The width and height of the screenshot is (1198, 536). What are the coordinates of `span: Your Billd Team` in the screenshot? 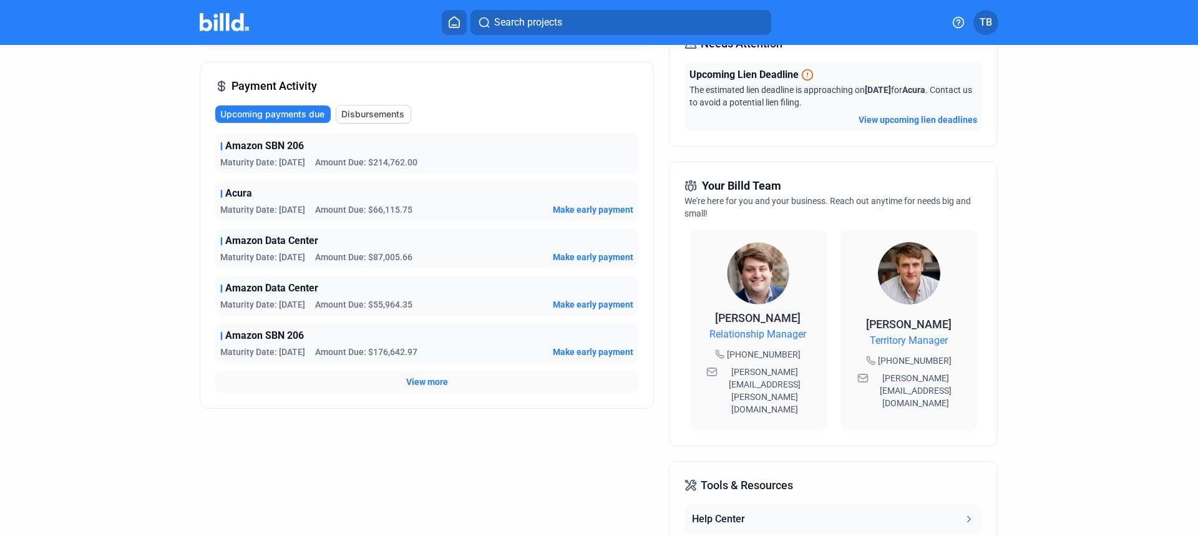 It's located at (741, 186).